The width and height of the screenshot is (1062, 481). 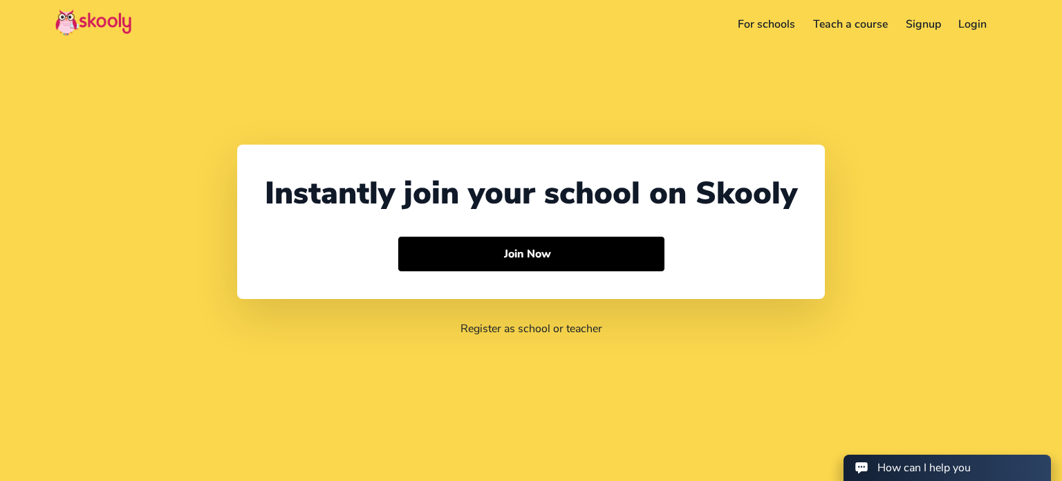 I want to click on a: Register as school or teacher, so click(x=531, y=328).